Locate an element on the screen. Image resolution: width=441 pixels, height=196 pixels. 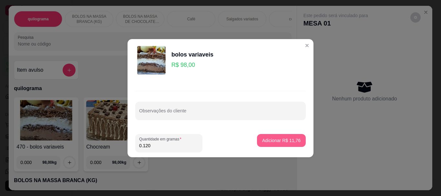
img: product-image is located at coordinates (151, 60).